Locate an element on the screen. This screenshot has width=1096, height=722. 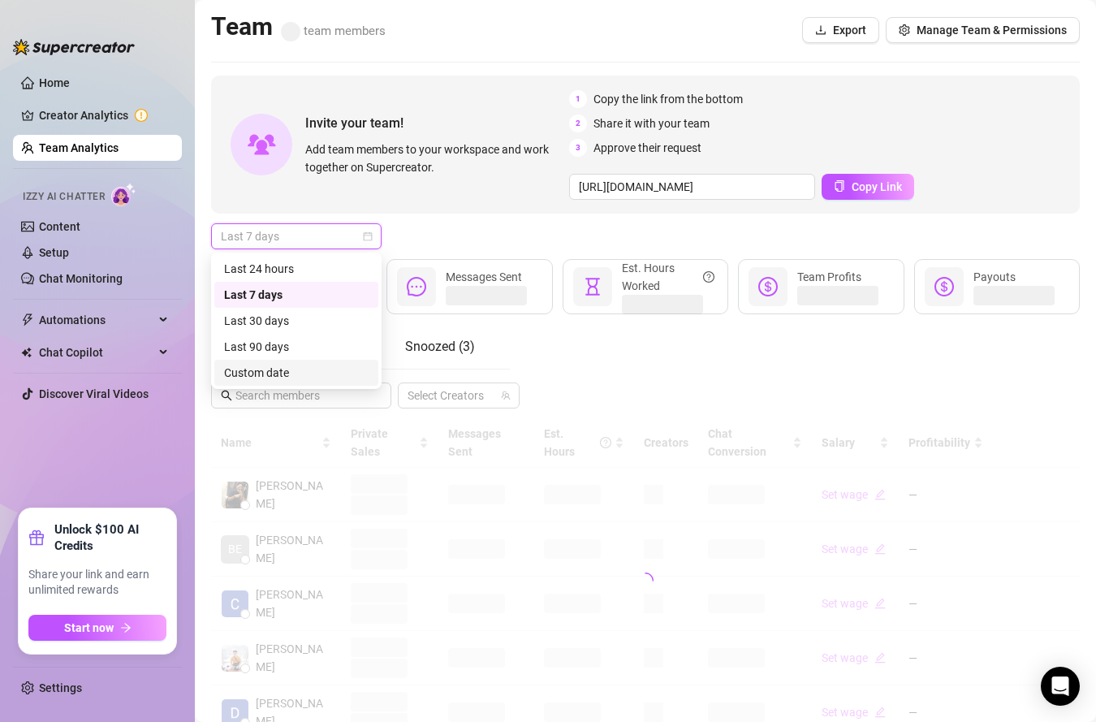
div: Custom date is located at coordinates (296, 373).